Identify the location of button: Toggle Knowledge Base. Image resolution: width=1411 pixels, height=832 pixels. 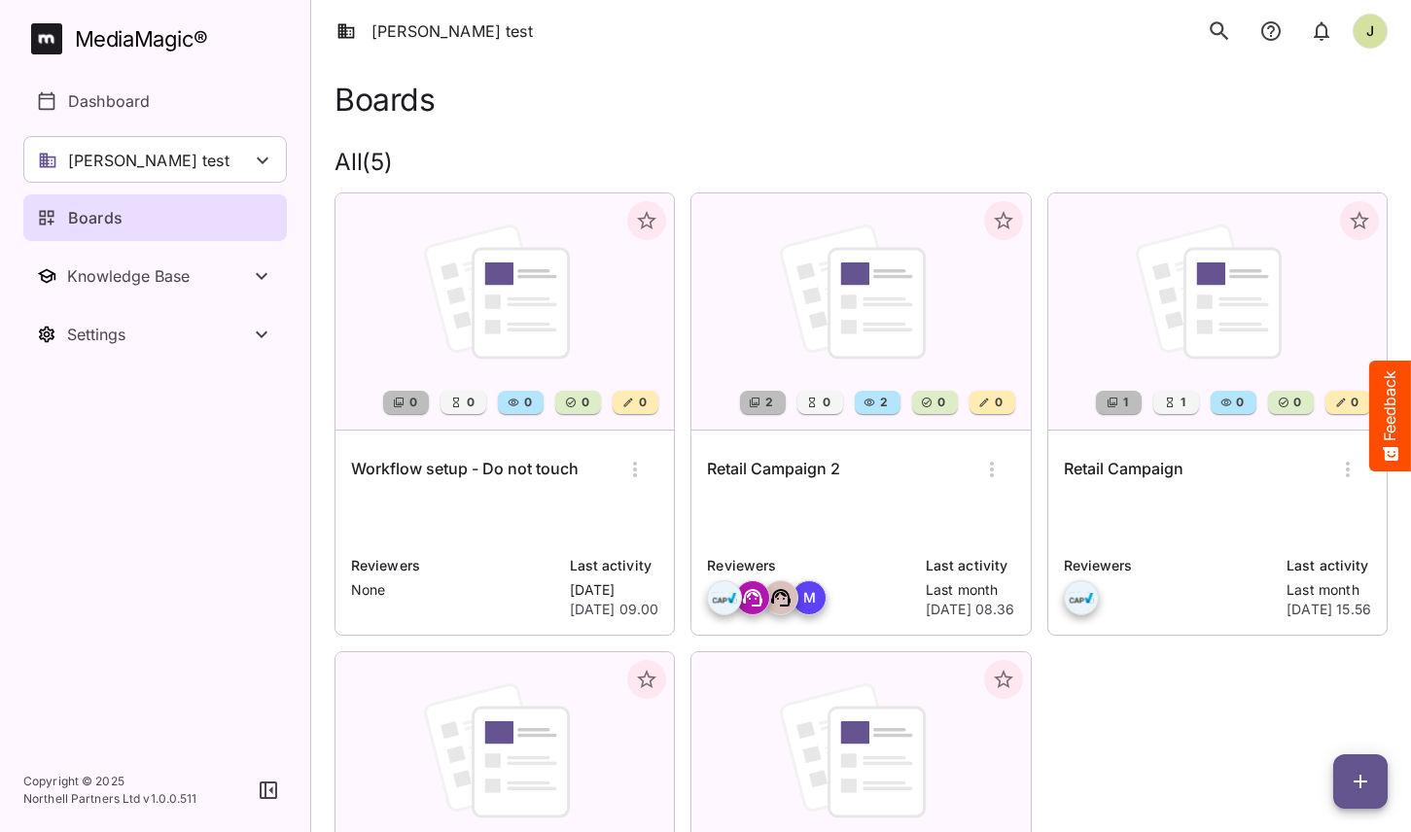
(155, 276).